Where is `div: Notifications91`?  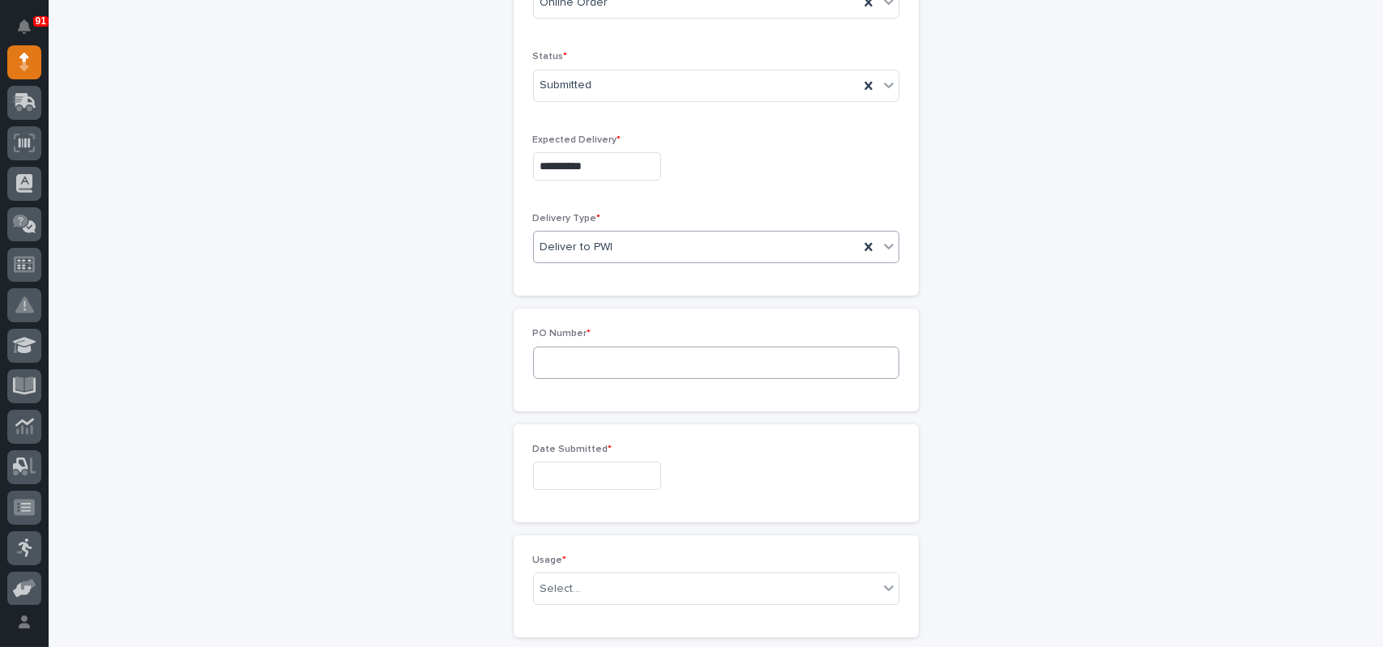 div: Notifications91 is located at coordinates (31, 32).